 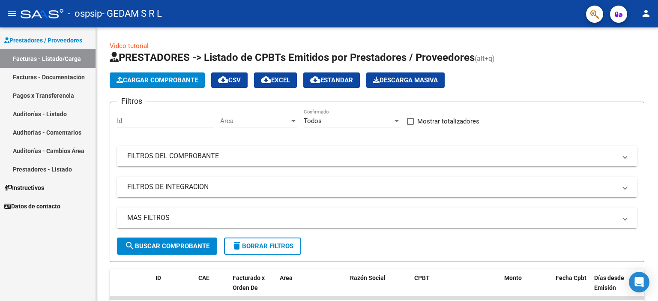 What do you see at coordinates (367, 278) in the screenshot?
I see `span: Razón Social` at bounding box center [367, 278].